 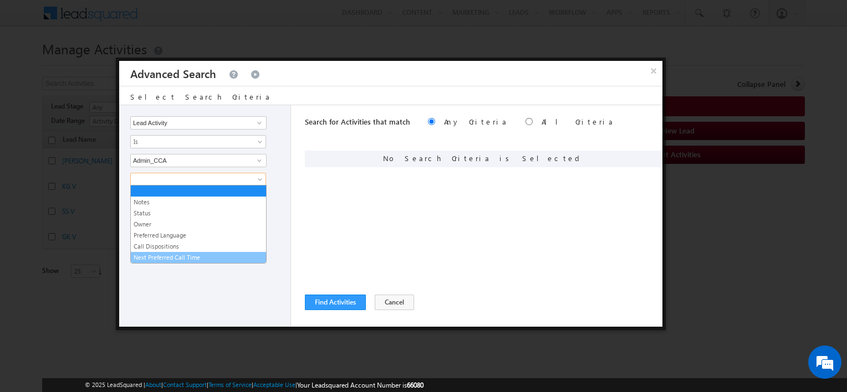 I want to click on a: Owner, so click(x=198, y=224).